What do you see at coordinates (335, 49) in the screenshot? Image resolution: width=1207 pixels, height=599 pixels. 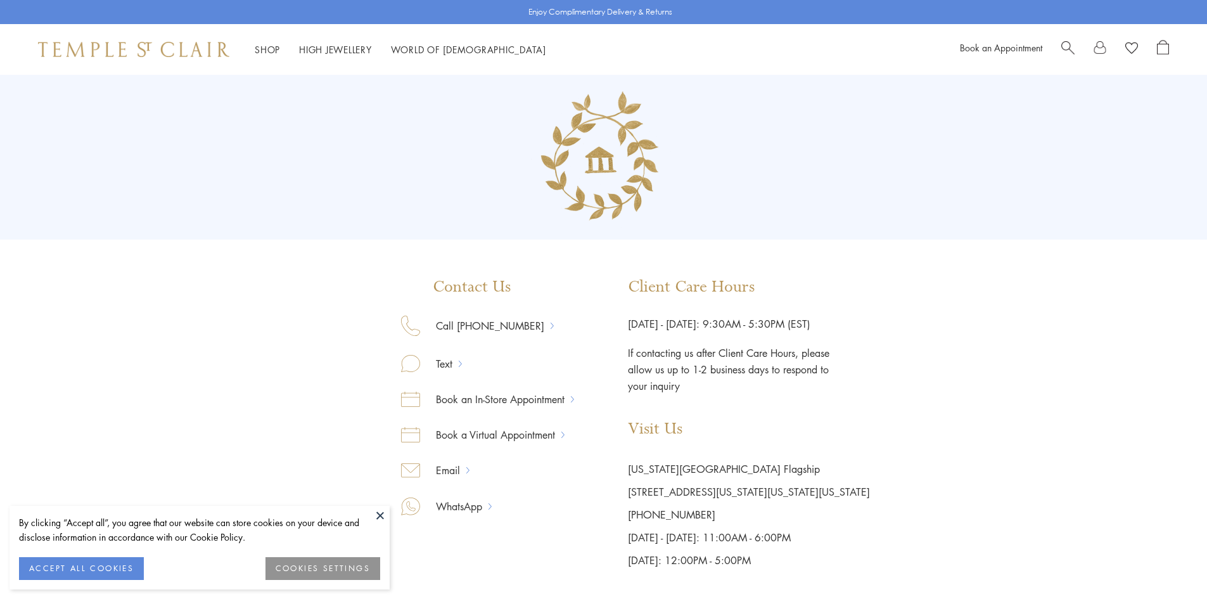 I see `a: High JewelleryHigh Jewellery` at bounding box center [335, 49].